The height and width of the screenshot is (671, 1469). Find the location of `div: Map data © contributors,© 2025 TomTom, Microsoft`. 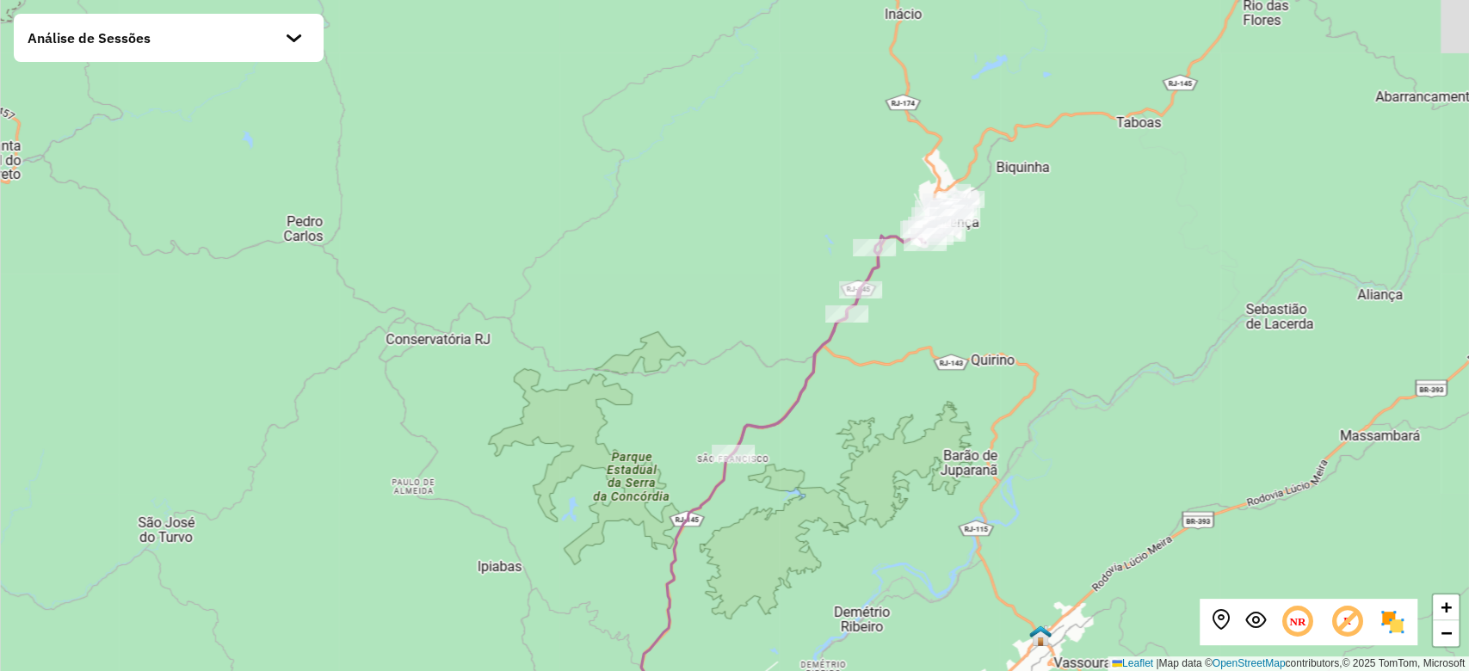

div: Map data © contributors,© 2025 TomTom, Microsoft is located at coordinates (1288, 663).